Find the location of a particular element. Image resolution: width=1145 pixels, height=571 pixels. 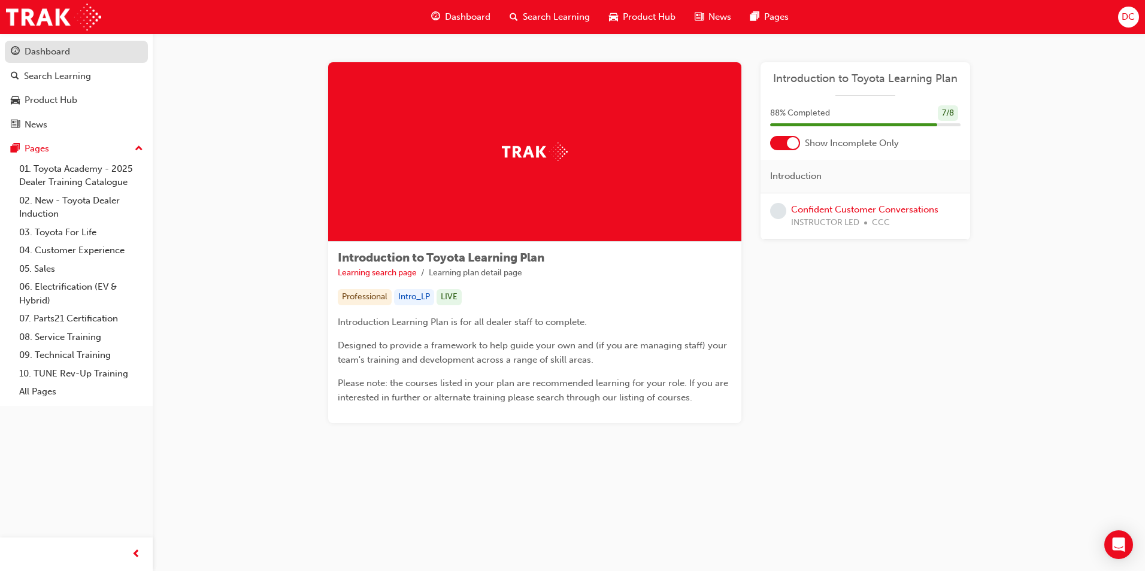

div: Pages is located at coordinates (37, 148).